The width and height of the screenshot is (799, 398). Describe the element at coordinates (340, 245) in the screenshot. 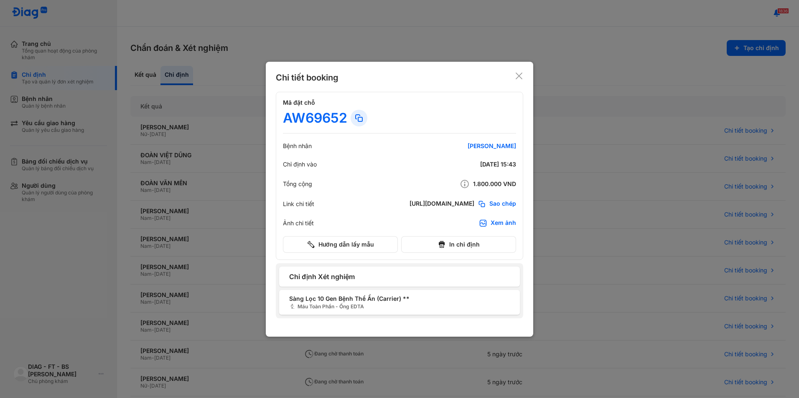

I see `button: Hướng dẫn lấy mẫu` at that location.